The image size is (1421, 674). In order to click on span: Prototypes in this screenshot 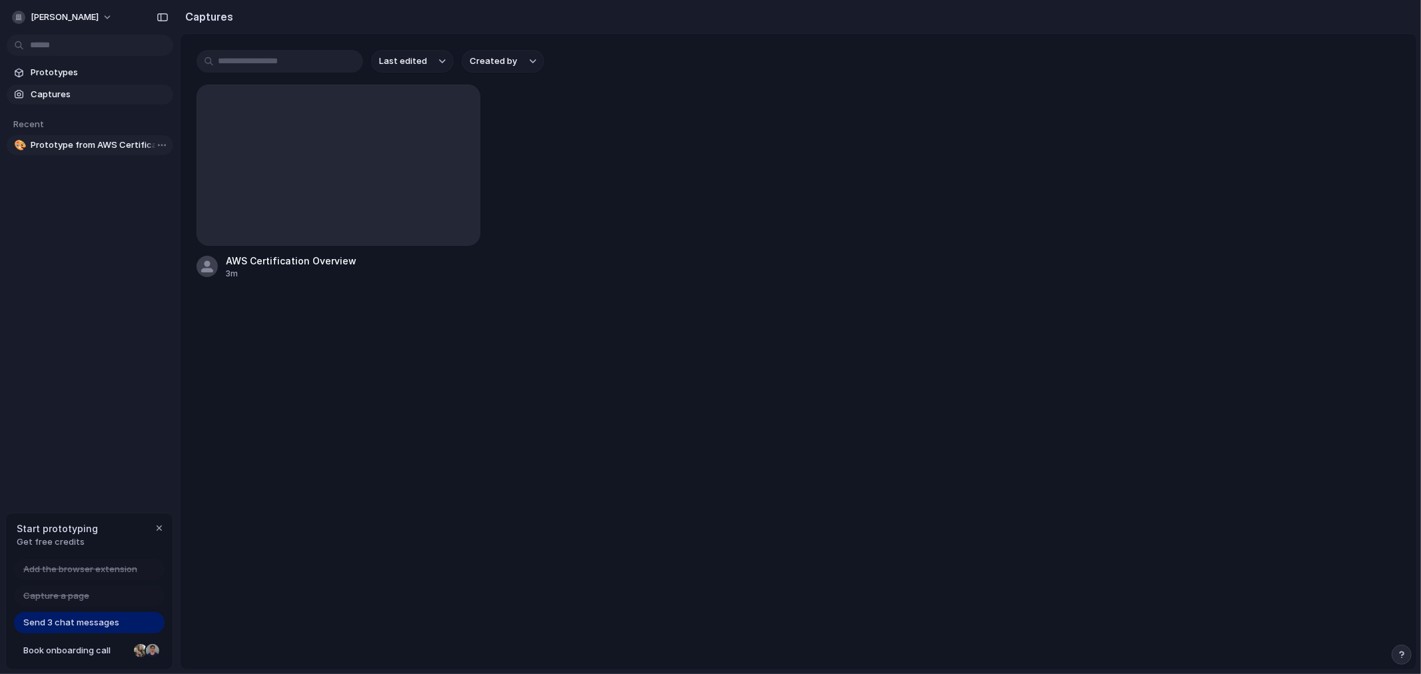, I will do `click(99, 73)`.